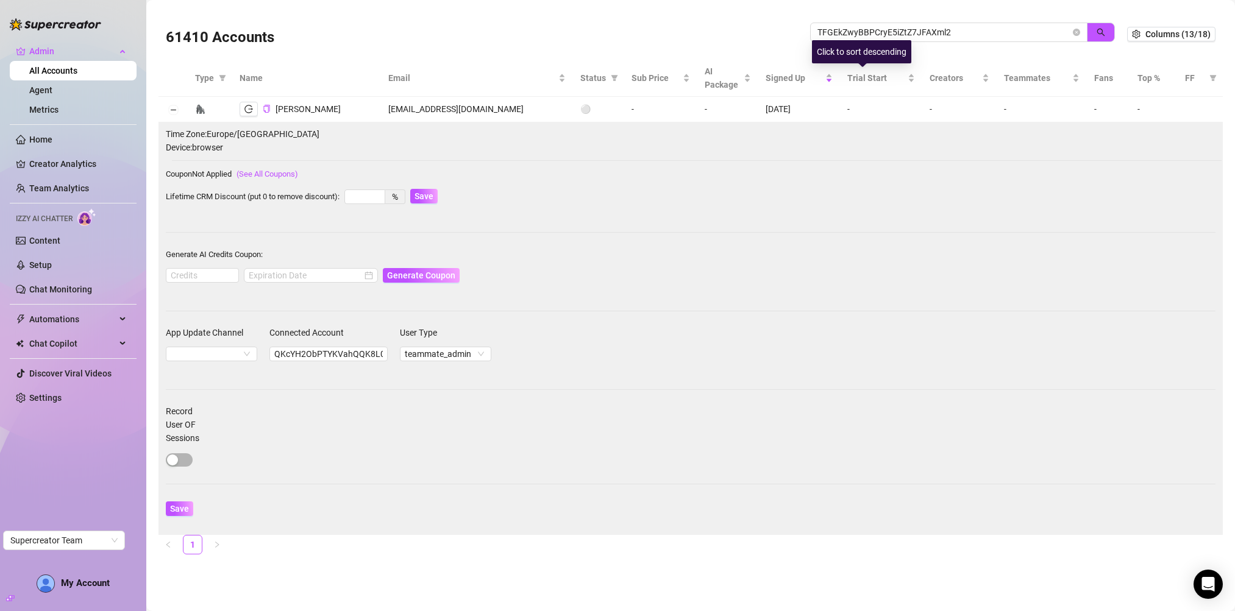 The height and width of the screenshot is (611, 1235). I want to click on input: Connected Account, so click(329, 354).